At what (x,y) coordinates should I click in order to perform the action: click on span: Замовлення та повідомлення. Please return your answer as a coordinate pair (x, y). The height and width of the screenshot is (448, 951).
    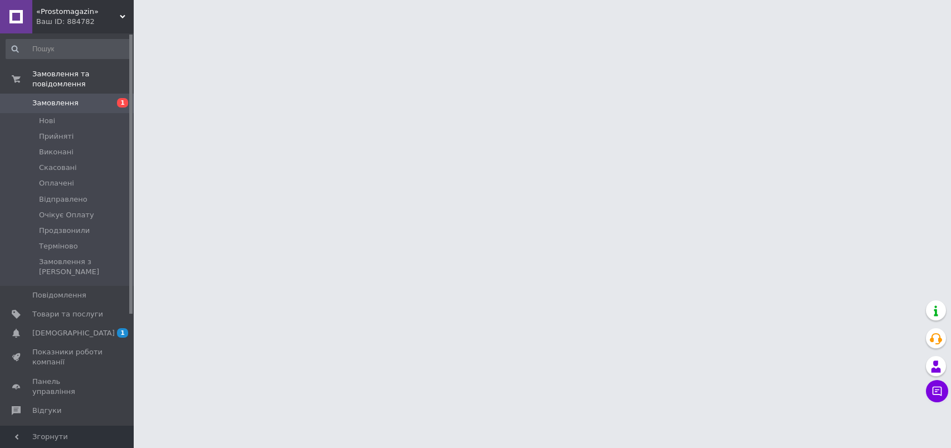
    Looking at the image, I should click on (83, 79).